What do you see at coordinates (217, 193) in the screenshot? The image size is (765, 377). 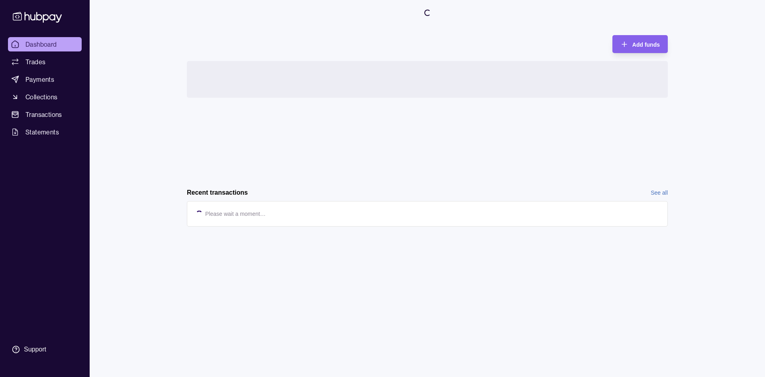 I see `h2: Recent transactions` at bounding box center [217, 193].